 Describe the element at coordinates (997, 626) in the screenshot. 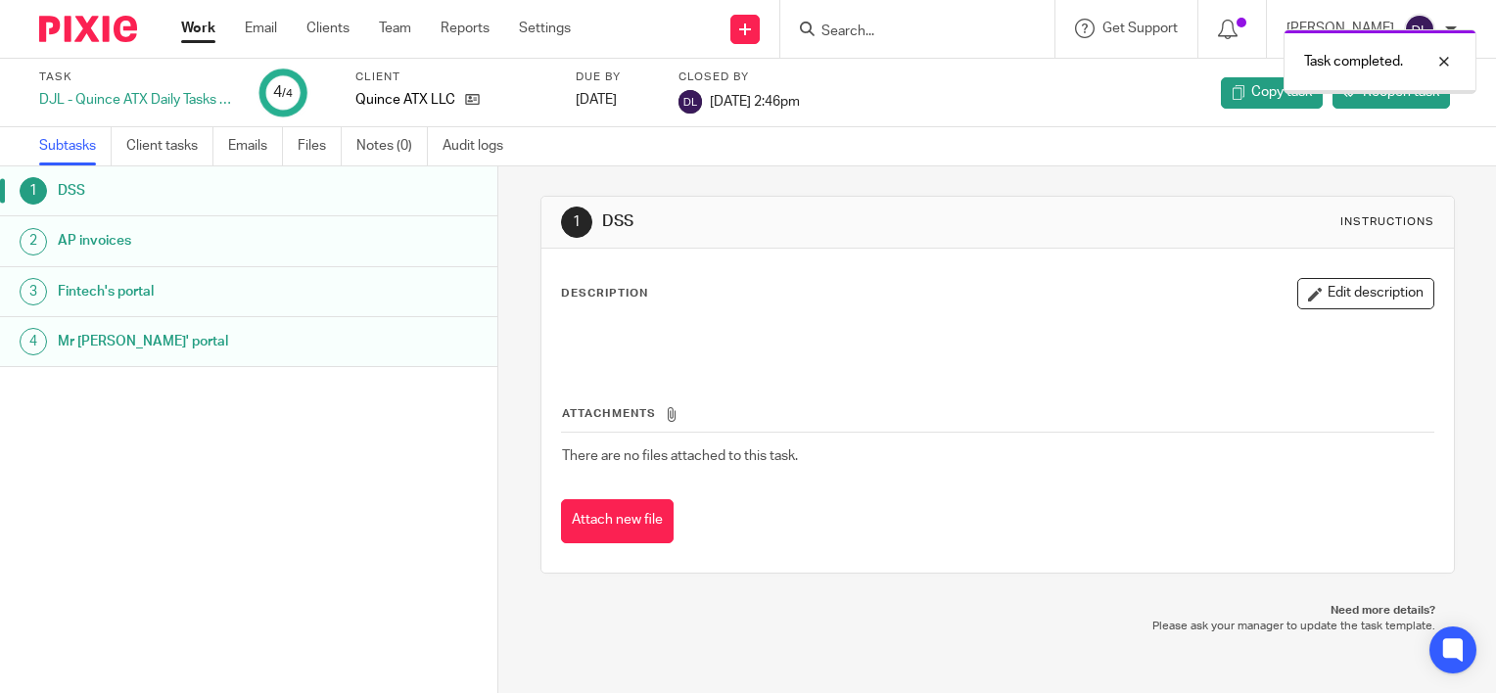

I see `p: Please ask your manager to update the task template.` at that location.